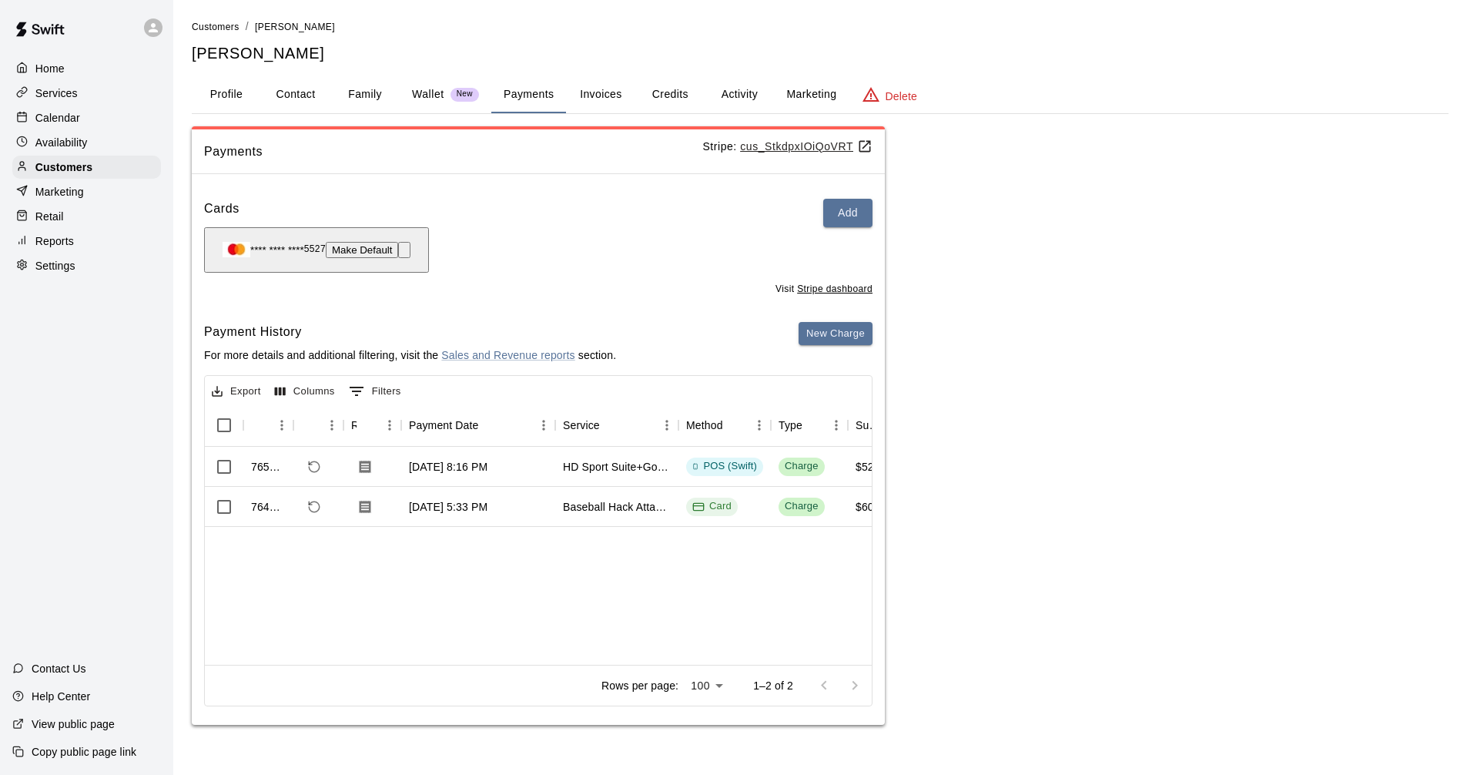 This screenshot has height=775, width=1467. Describe the element at coordinates (50, 69) in the screenshot. I see `p: Home` at that location.